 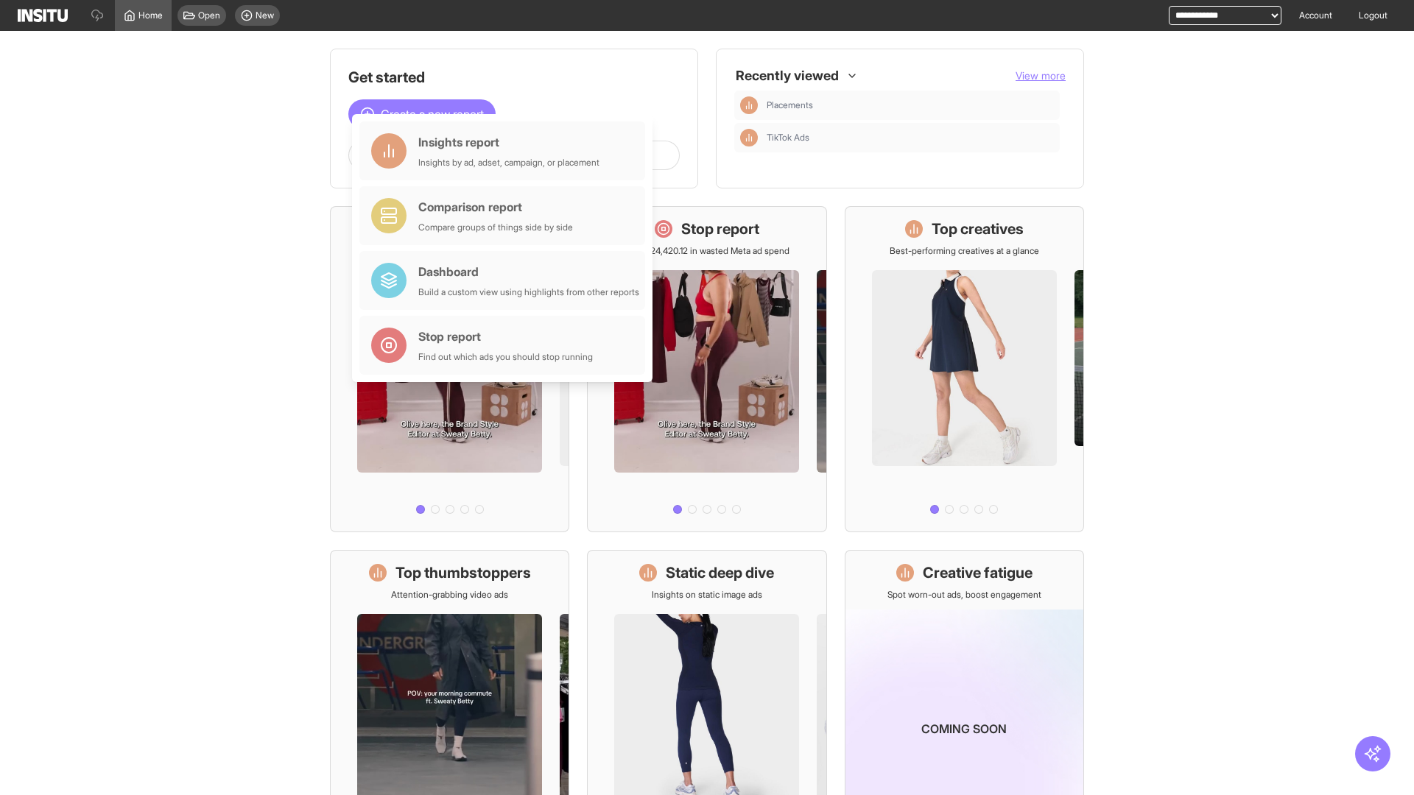 I want to click on button: Create a new report, so click(x=422, y=114).